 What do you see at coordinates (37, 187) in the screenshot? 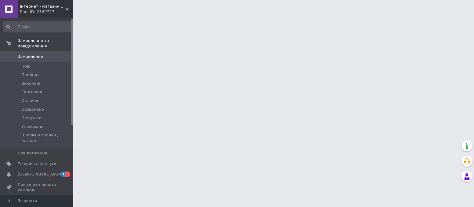
I see `span: Показники роботи компанії` at bounding box center [37, 187].